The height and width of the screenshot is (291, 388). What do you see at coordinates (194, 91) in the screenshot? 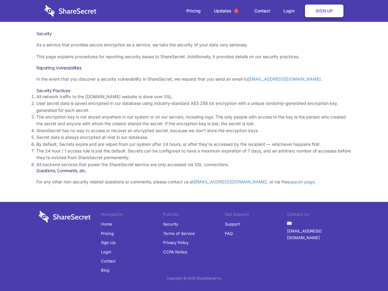
I see `h3: Security Practices` at bounding box center [194, 91].